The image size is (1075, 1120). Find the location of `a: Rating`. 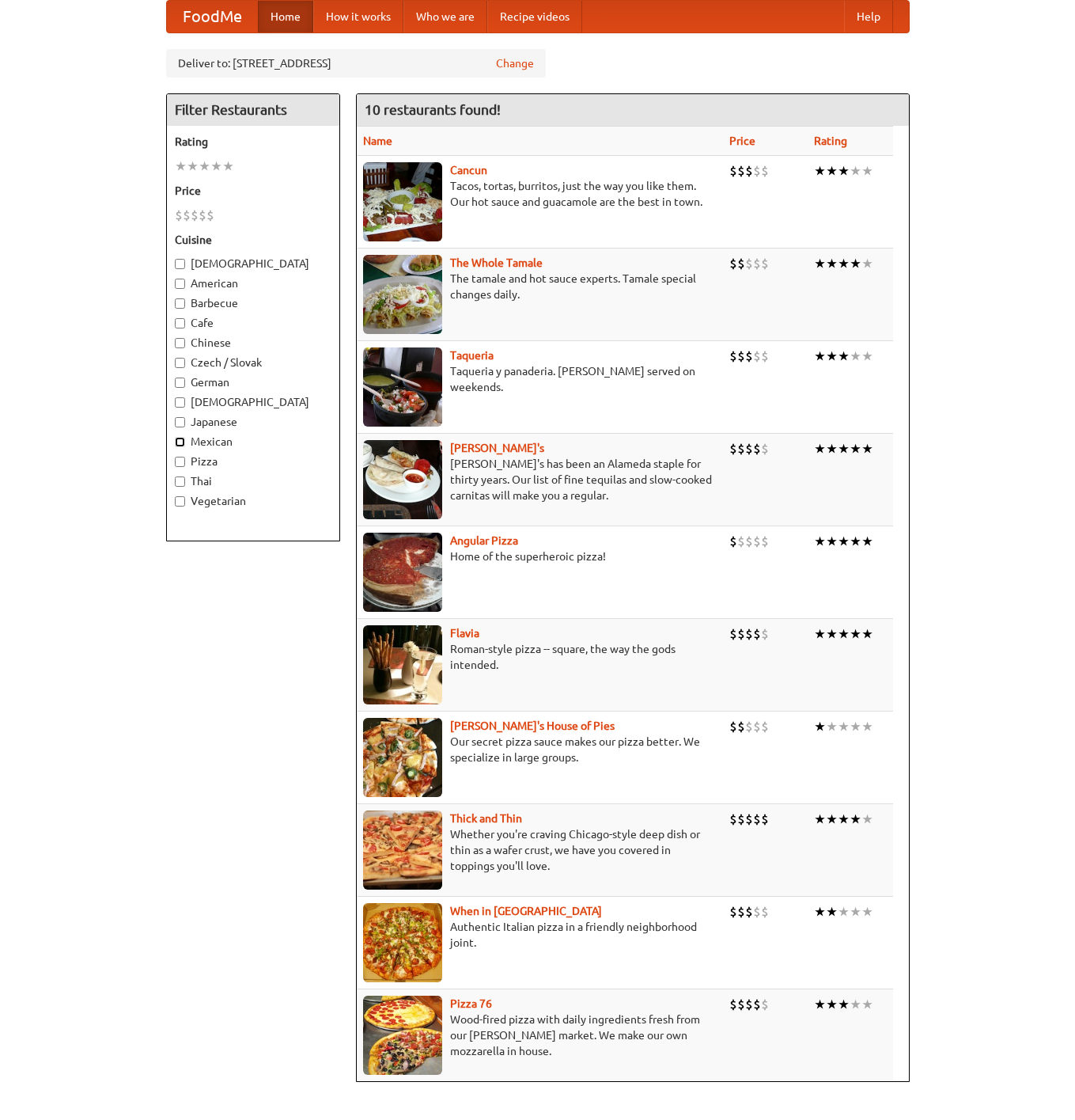

a: Rating is located at coordinates (830, 141).